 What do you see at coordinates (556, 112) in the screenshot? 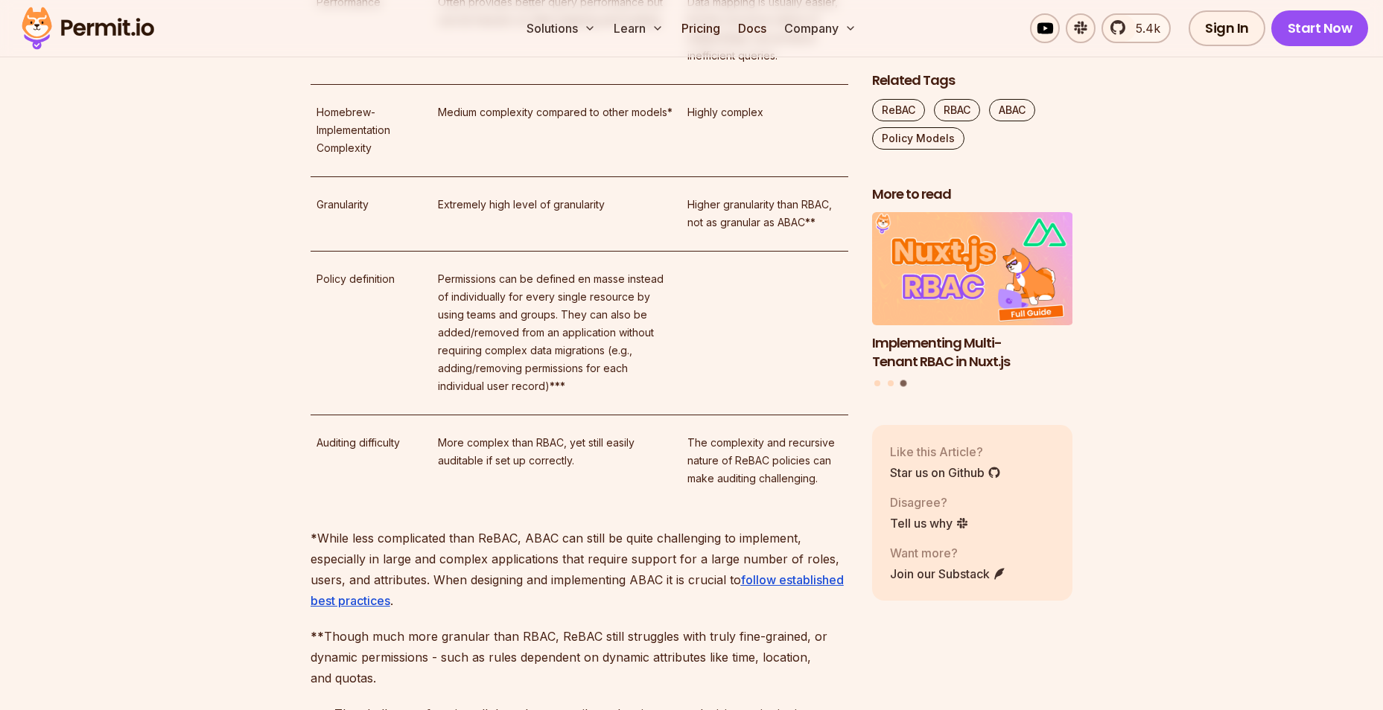
I see `p: Medium complexity compared to other models` at bounding box center [556, 112].